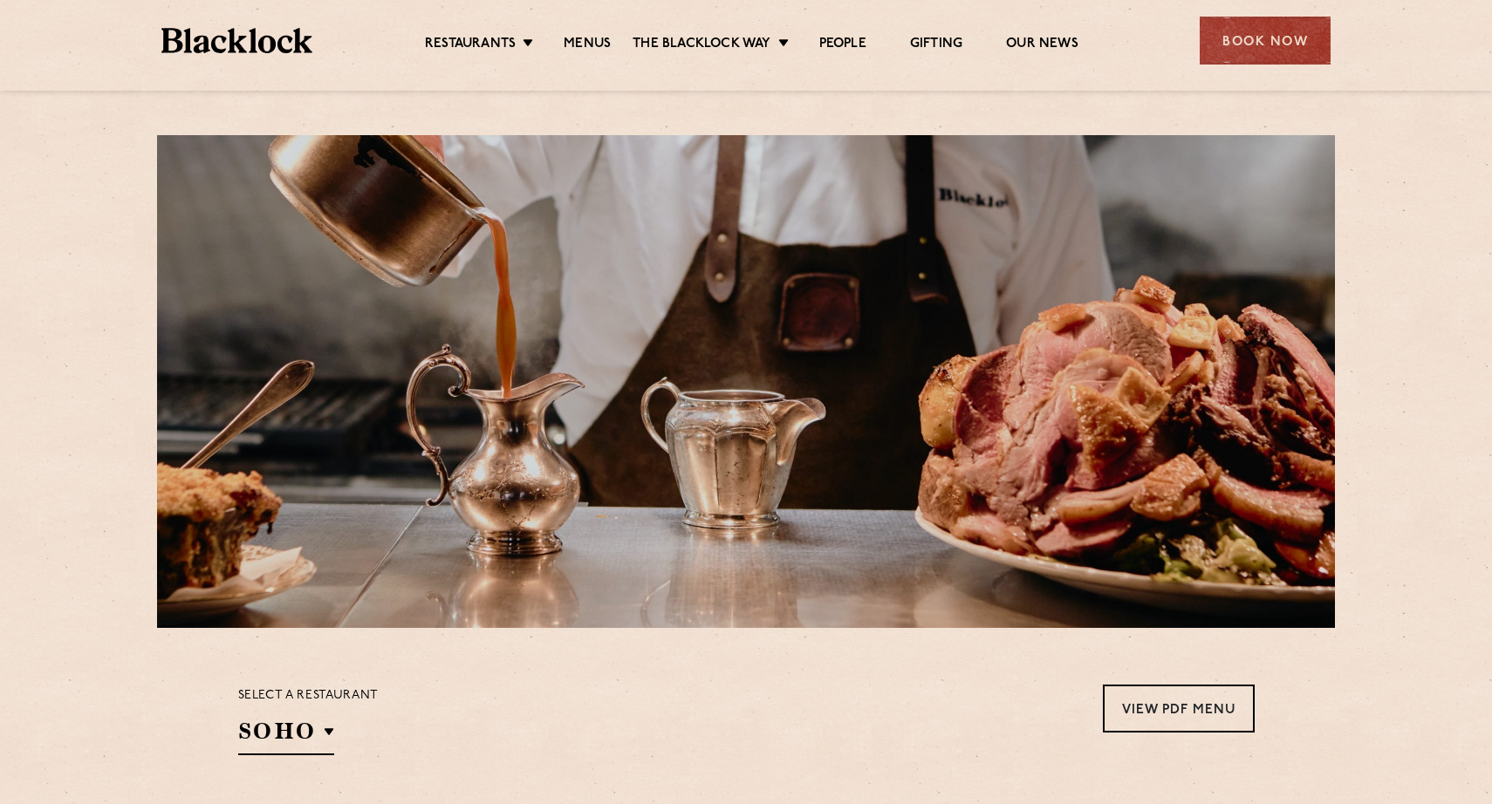  I want to click on a: Restaurants, so click(470, 45).